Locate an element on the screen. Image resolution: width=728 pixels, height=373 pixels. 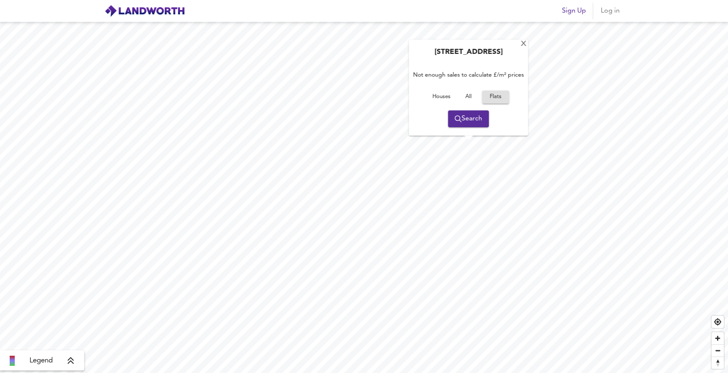
button: Sign Up is located at coordinates (573, 11).